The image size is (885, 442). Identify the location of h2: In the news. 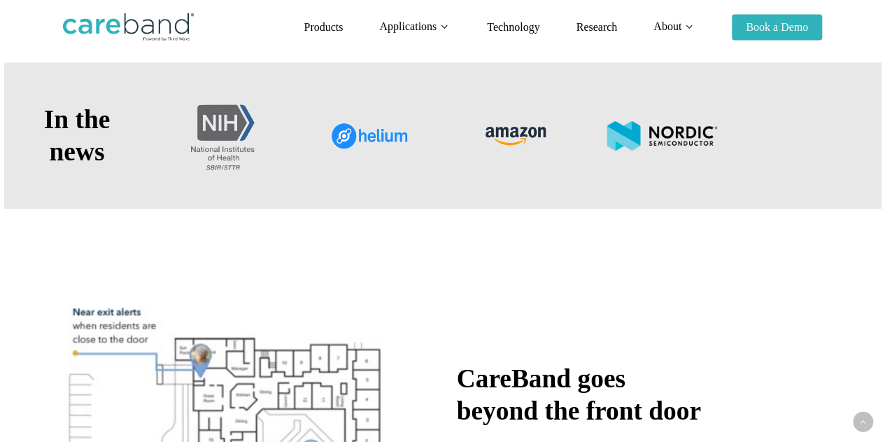
(77, 136).